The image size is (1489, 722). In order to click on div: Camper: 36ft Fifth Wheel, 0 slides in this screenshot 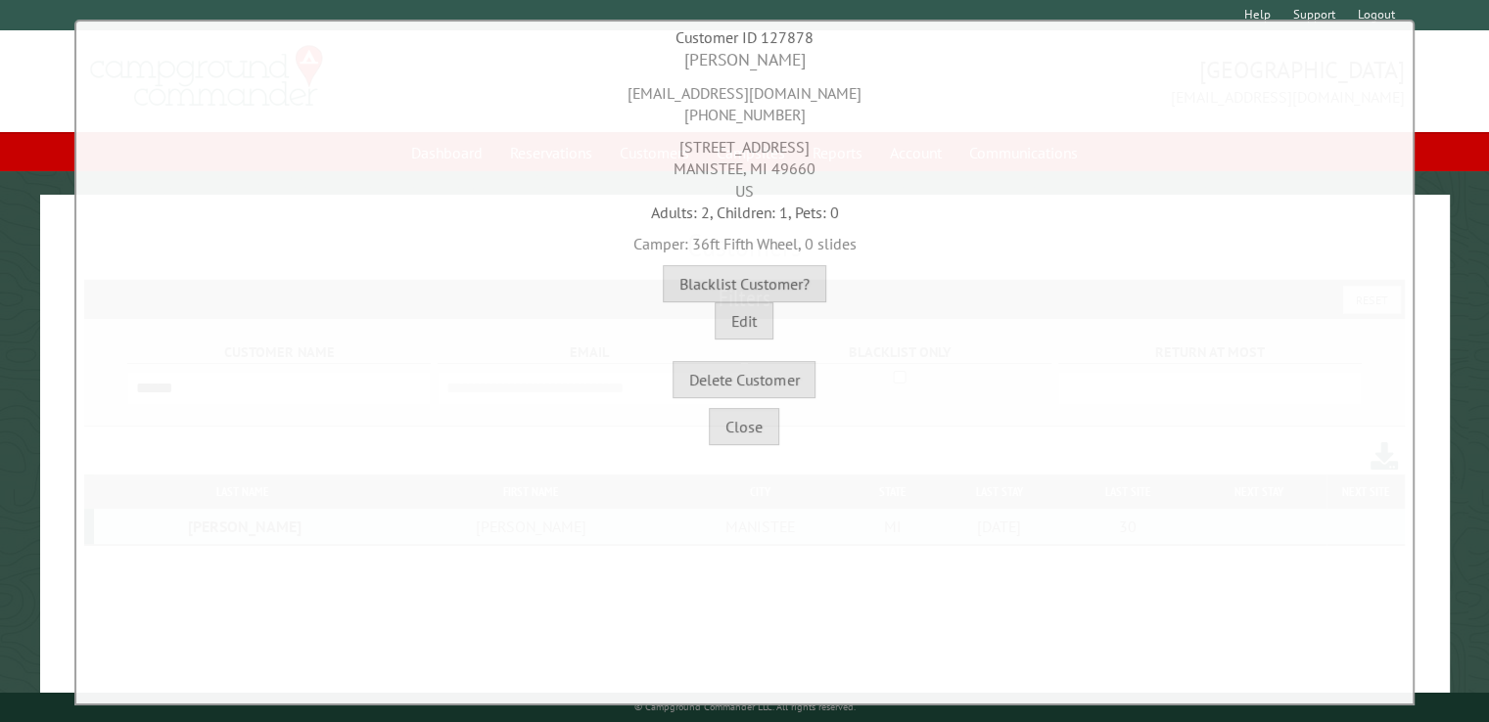, I will do `click(744, 239)`.